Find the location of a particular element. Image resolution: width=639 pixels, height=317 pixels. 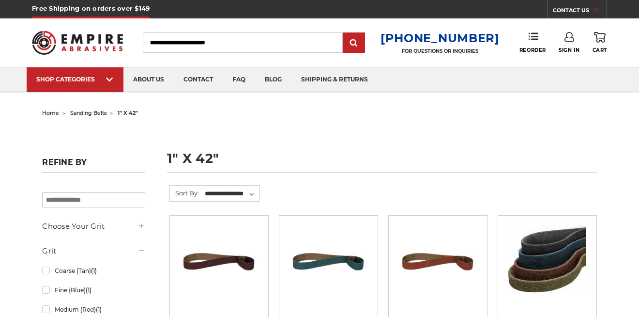

a: CONTACT US is located at coordinates (580, 12).